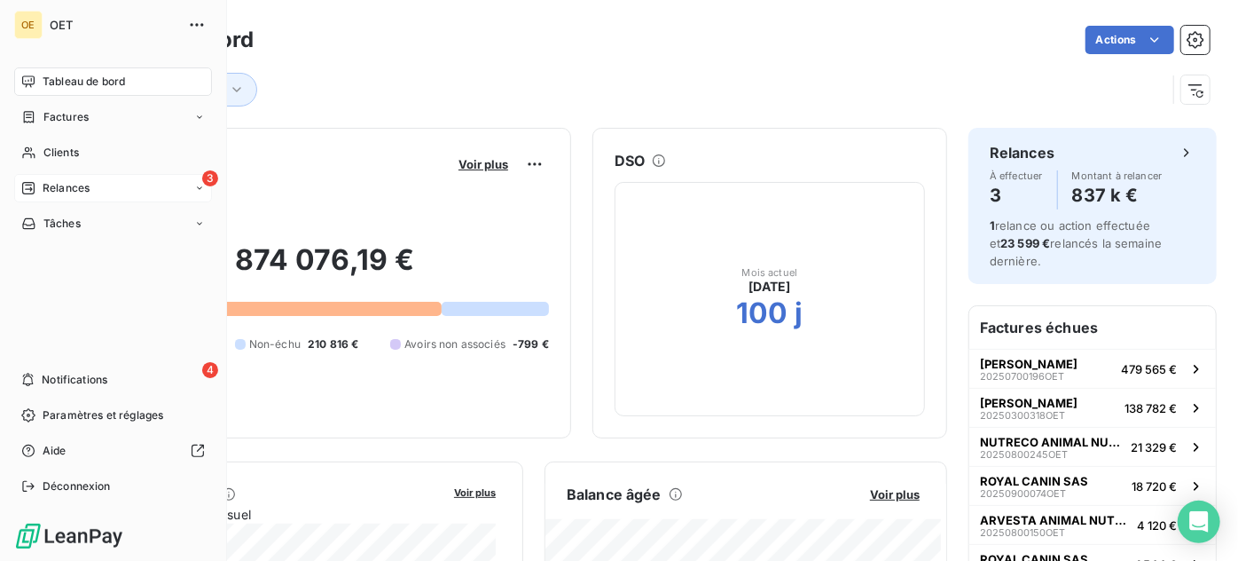 The image size is (1238, 561). What do you see at coordinates (799, 313) in the screenshot?
I see `h2: j` at bounding box center [799, 313].